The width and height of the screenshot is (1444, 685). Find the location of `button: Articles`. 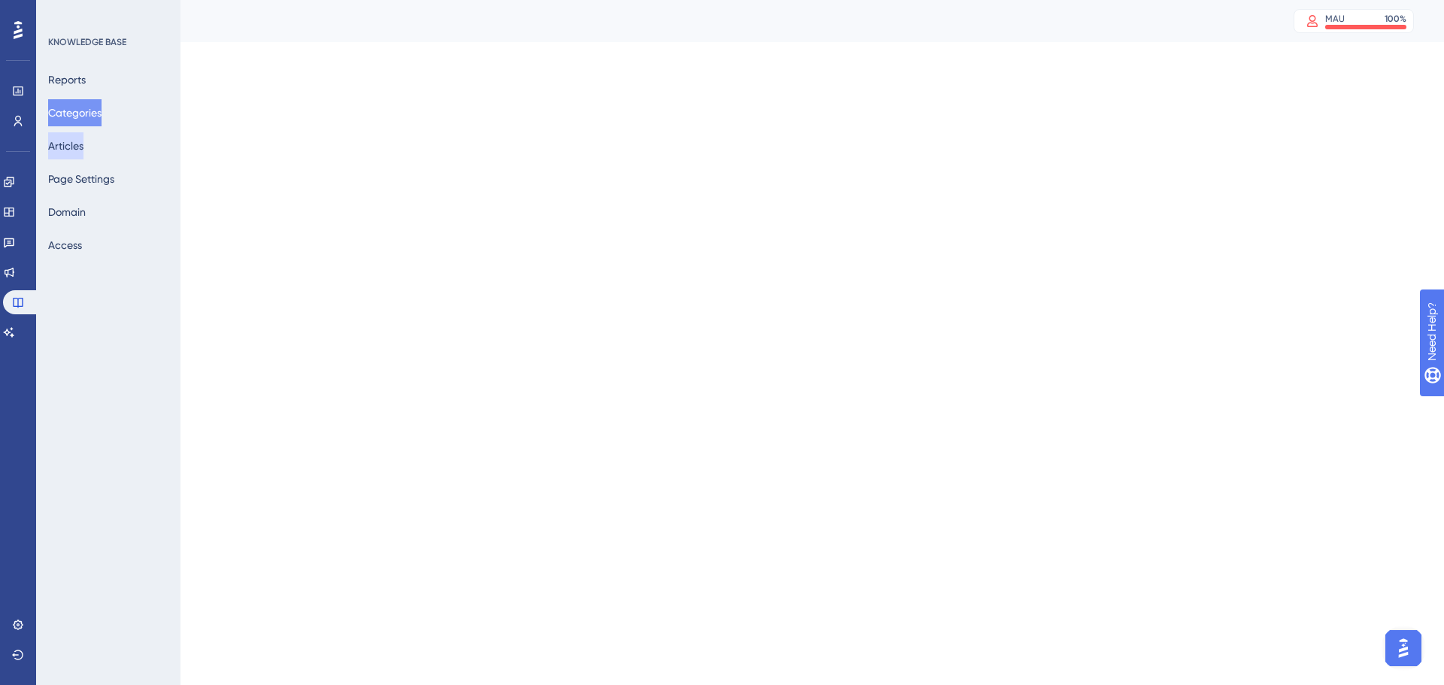

button: Articles is located at coordinates (65, 146).